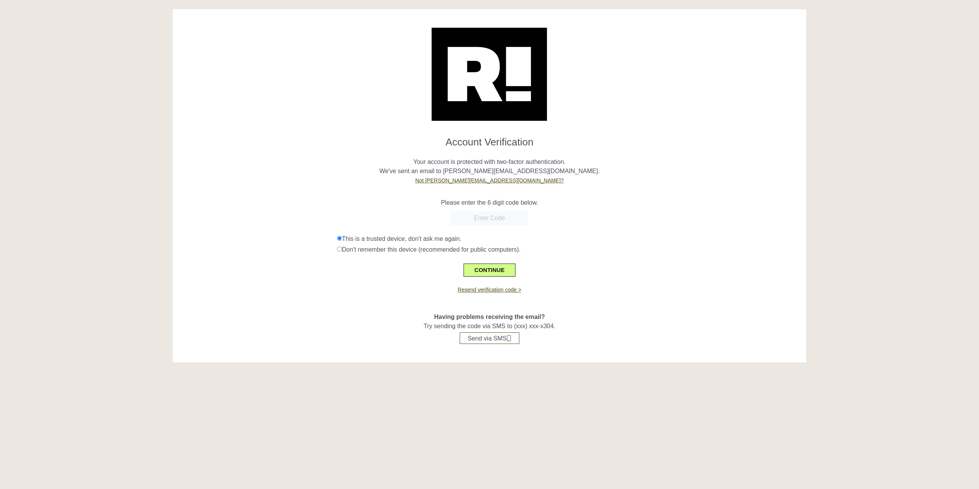  Describe the element at coordinates (489, 218) in the screenshot. I see `input: Enter Code` at that location.